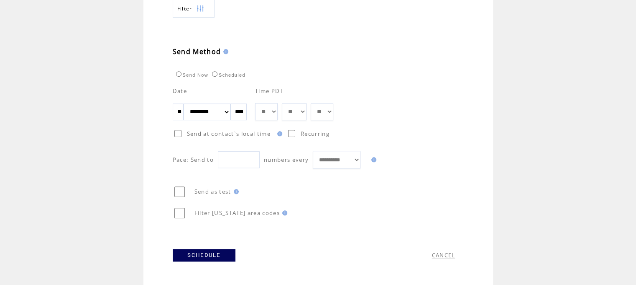  What do you see at coordinates (204, 255) in the screenshot?
I see `a: SCHEDULE` at bounding box center [204, 255].